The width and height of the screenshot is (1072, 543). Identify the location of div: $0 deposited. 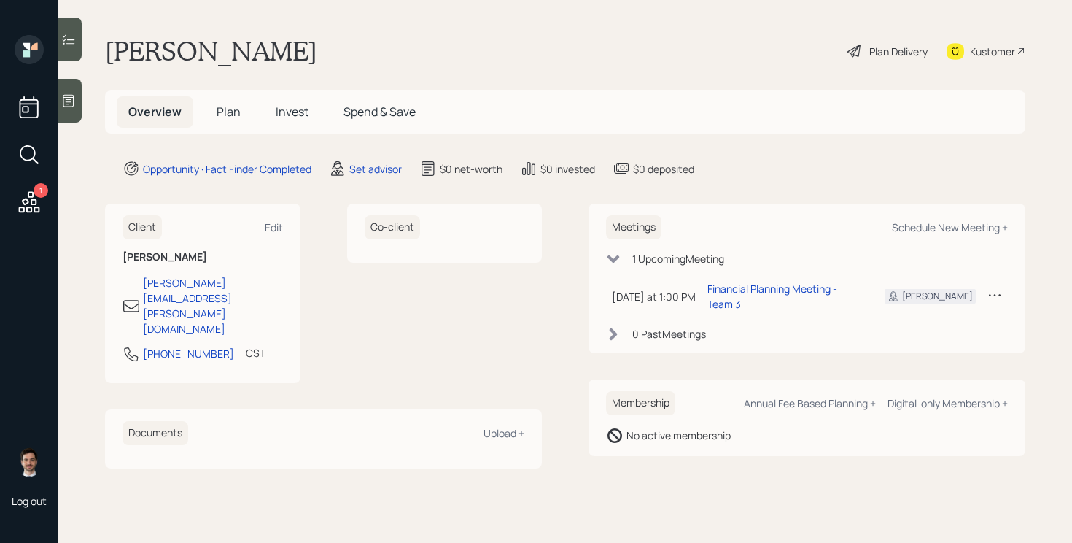
(664, 168).